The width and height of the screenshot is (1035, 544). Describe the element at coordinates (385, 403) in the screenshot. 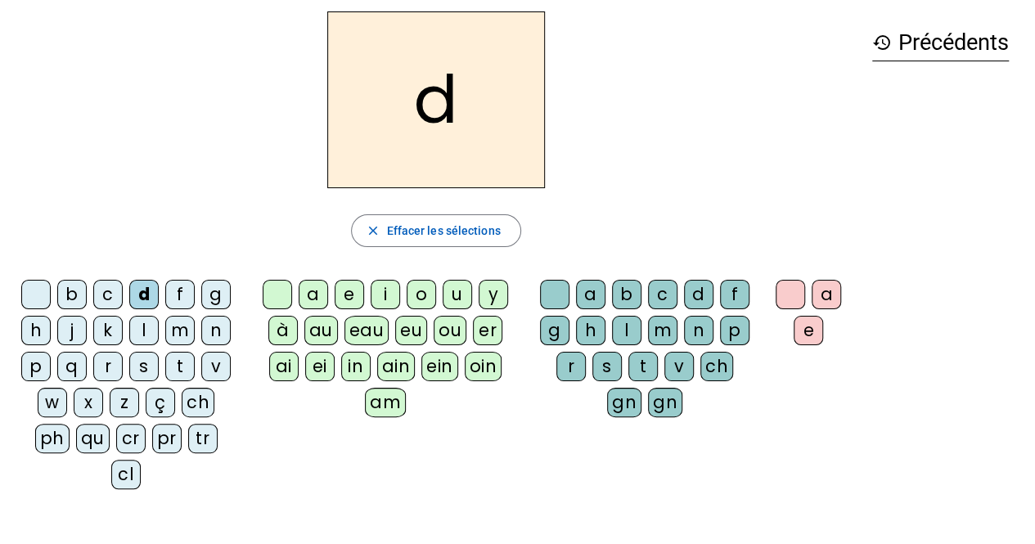

I see `div: am` at that location.